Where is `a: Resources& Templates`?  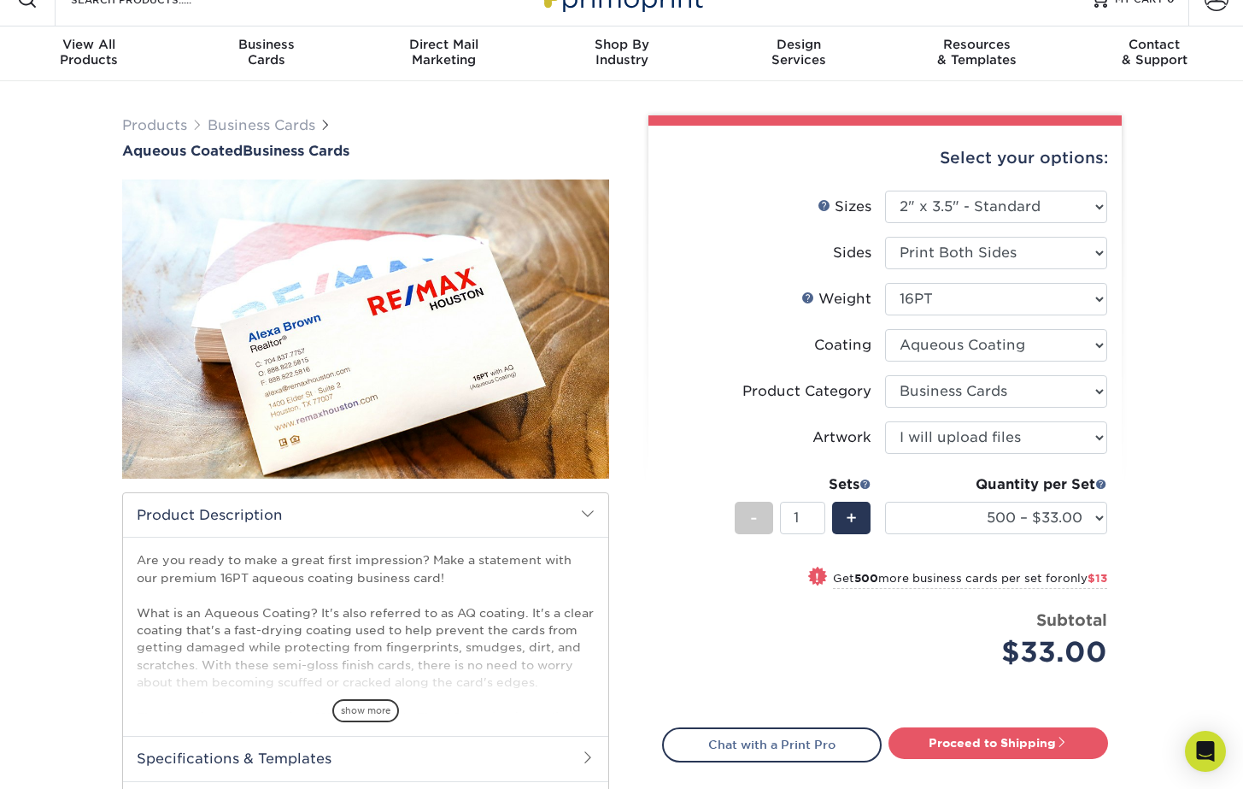
a: Resources& Templates is located at coordinates (976, 54).